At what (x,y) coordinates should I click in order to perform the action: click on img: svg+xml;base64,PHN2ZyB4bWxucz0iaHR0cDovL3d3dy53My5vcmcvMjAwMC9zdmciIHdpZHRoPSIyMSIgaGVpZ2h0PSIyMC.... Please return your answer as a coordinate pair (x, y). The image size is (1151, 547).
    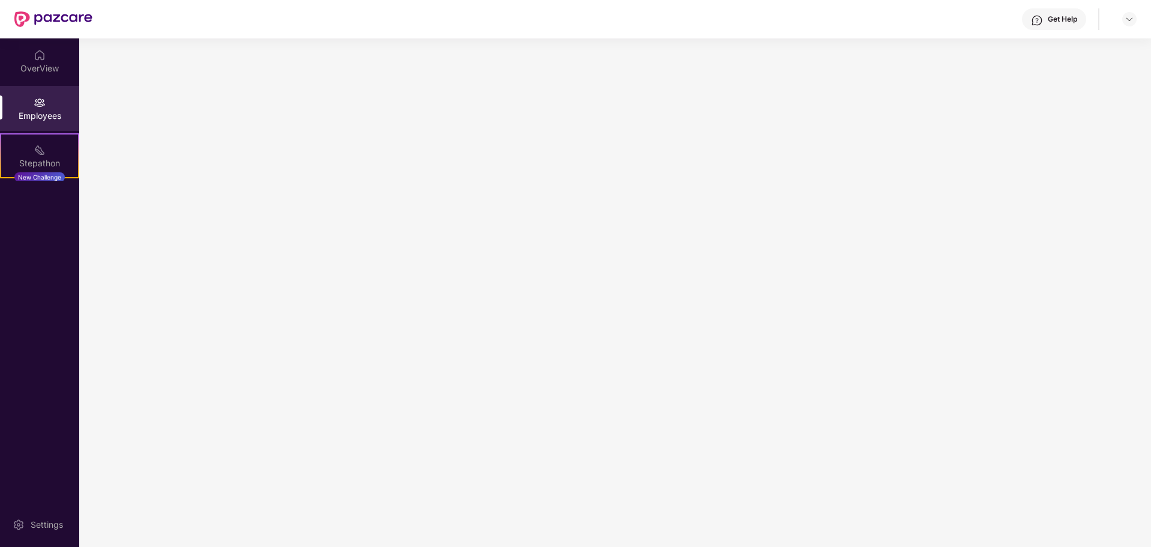
    Looking at the image, I should click on (40, 150).